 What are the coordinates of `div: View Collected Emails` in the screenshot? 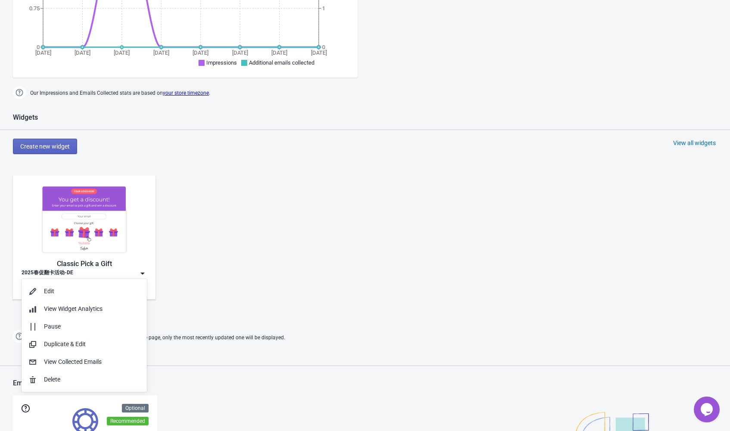 It's located at (92, 362).